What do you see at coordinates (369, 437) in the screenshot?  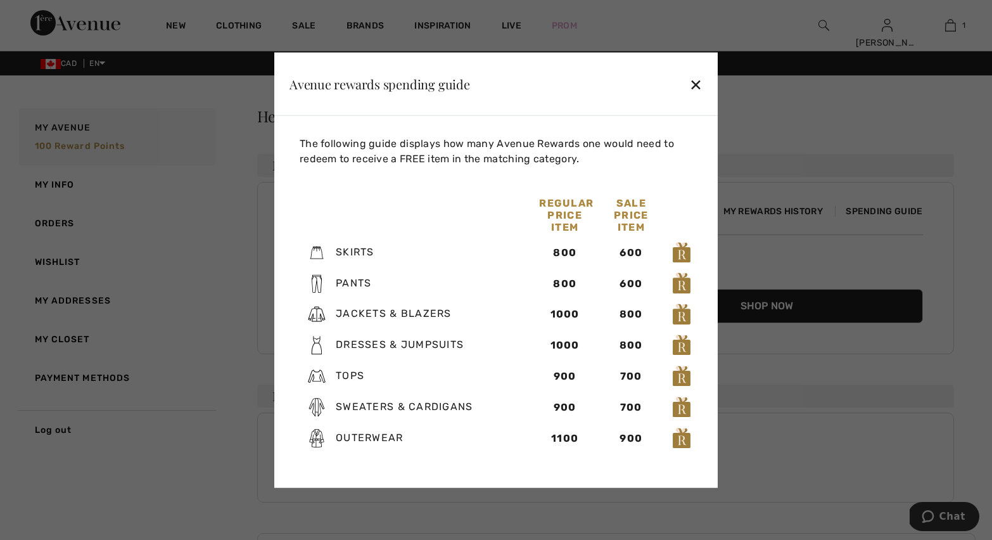 I see `span: Outerwear` at bounding box center [369, 437].